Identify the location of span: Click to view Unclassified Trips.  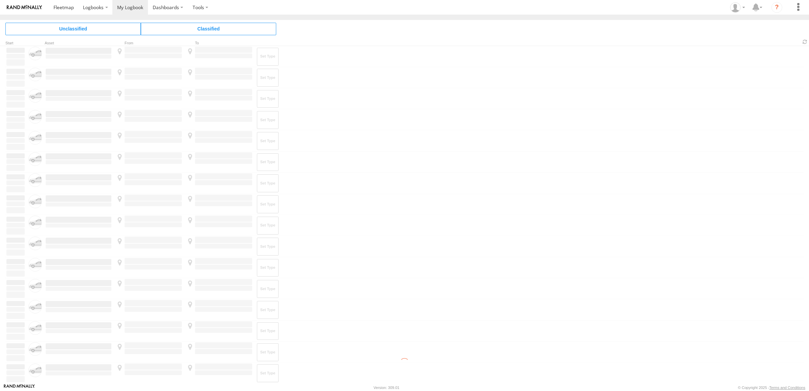
(73, 29).